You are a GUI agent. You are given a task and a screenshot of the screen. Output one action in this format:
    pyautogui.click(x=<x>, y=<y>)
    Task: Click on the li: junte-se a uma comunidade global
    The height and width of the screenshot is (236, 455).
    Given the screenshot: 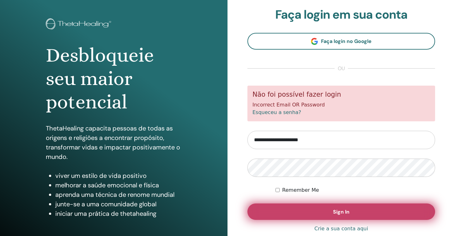 What is the action you would take?
    pyautogui.click(x=118, y=204)
    